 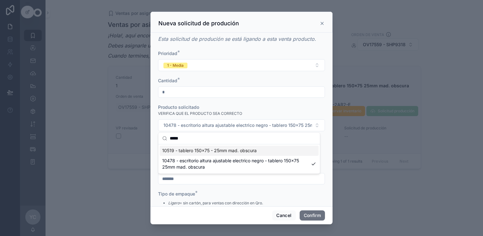 What do you see at coordinates (175, 65) in the screenshot?
I see `div: 1 - Media` at bounding box center [175, 65].